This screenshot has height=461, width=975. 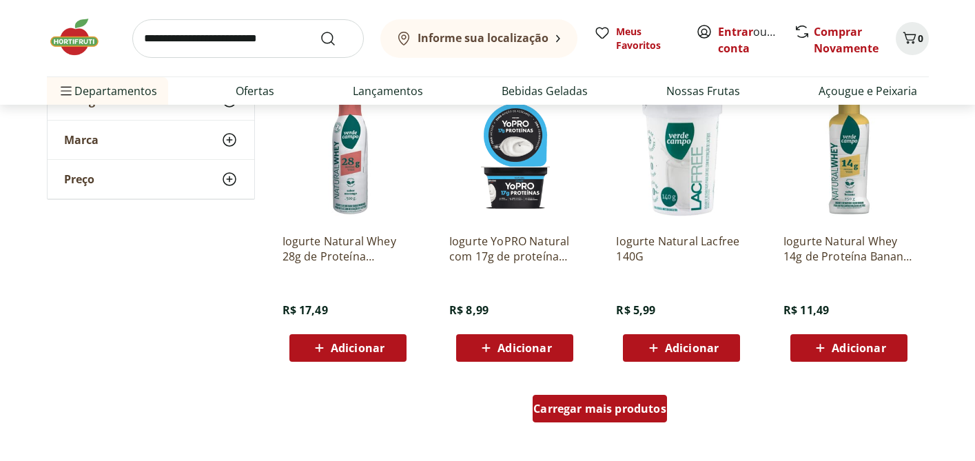 I want to click on button: Submit Search, so click(x=336, y=39).